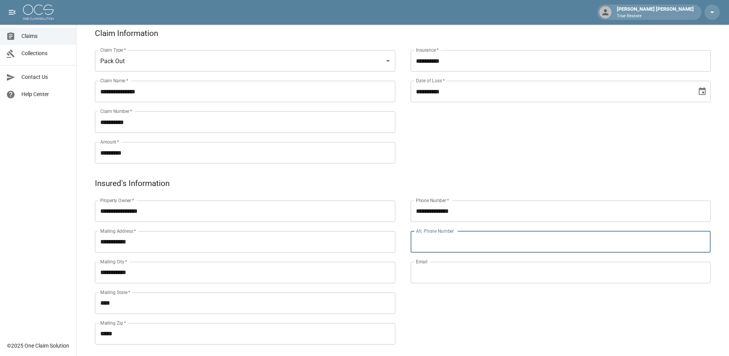  I want to click on img: ocs-logo-white-transparent.png, so click(38, 12).